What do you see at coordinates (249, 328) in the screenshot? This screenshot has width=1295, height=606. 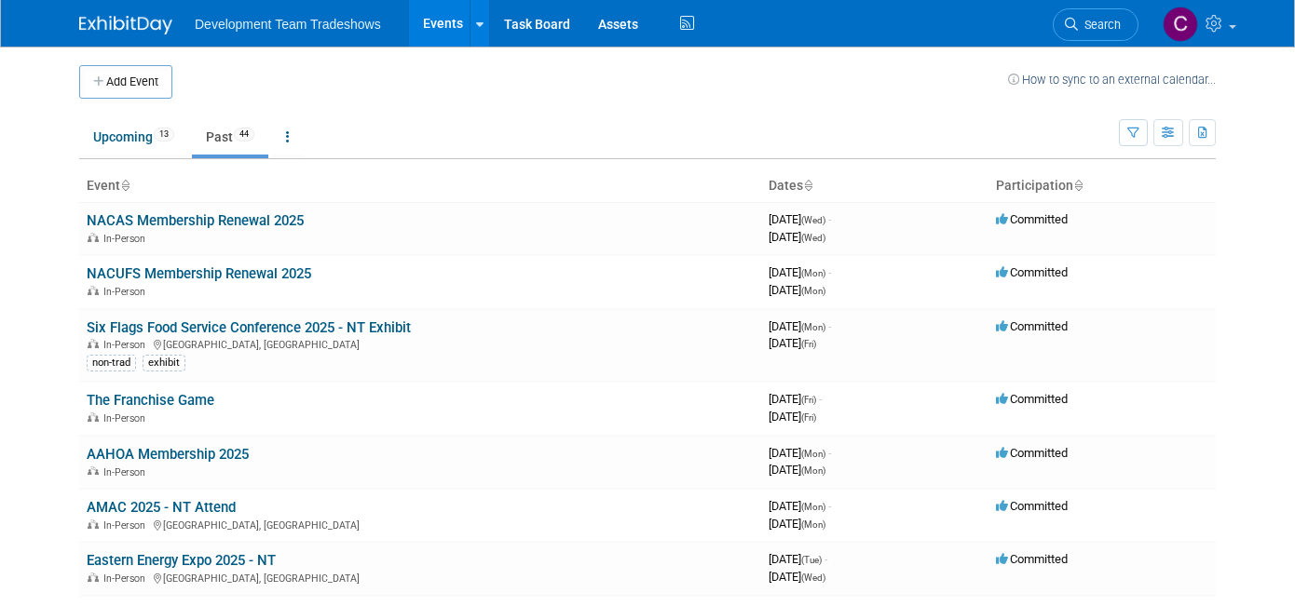 I see `a: Six Flags Food Service Conference 2025 - NT Exhibit` at bounding box center [249, 328].